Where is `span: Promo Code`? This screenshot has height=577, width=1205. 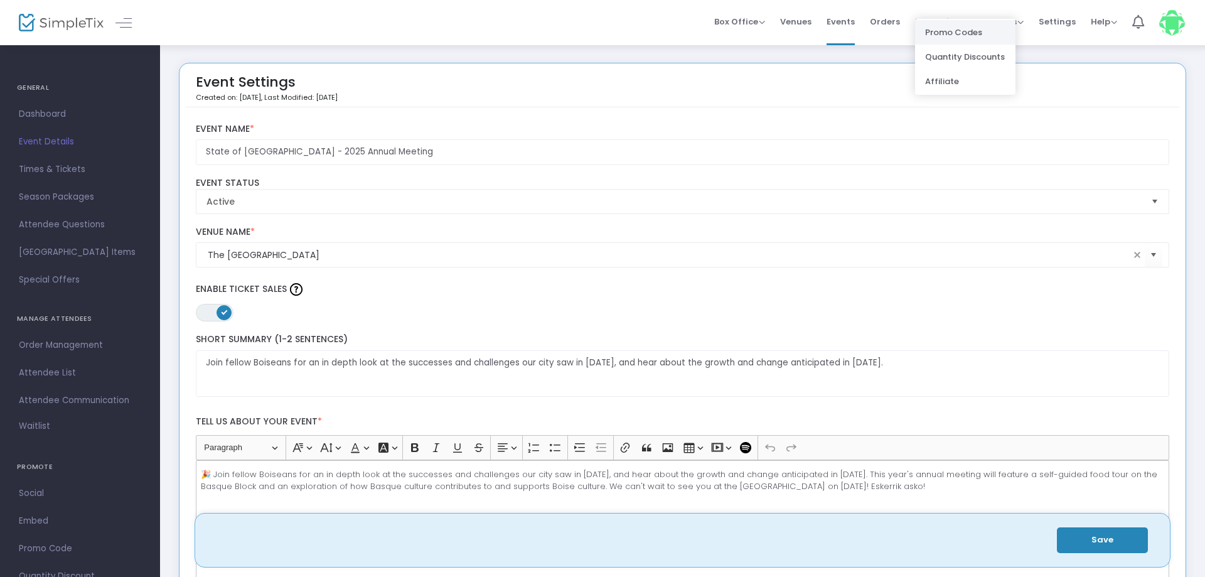
span: Promo Code is located at coordinates (80, 548).